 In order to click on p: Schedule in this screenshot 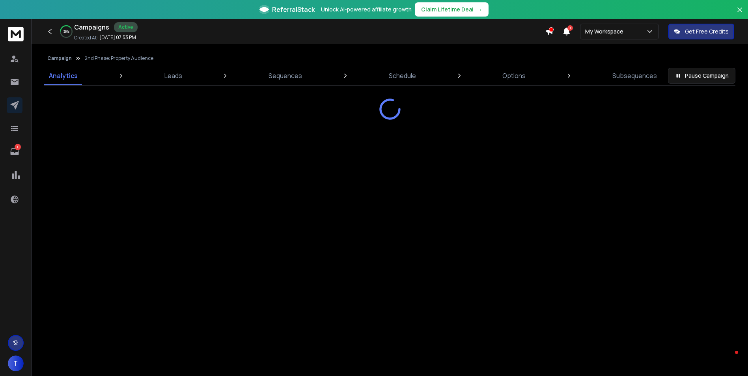, I will do `click(402, 76)`.